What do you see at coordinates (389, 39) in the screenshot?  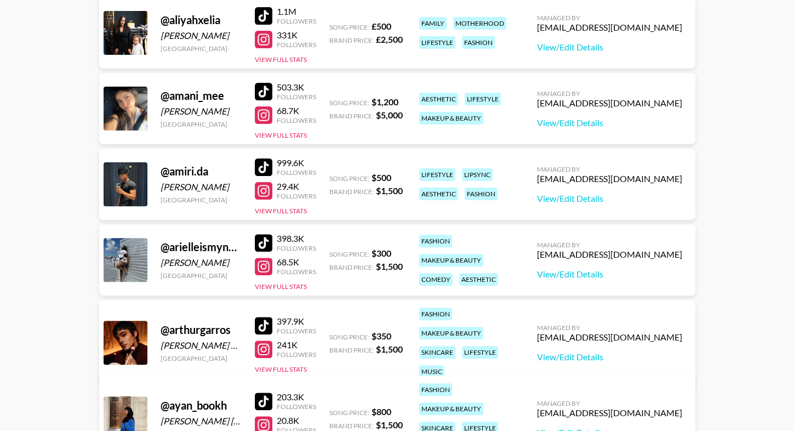 I see `strong: £ 2,500` at bounding box center [389, 39].